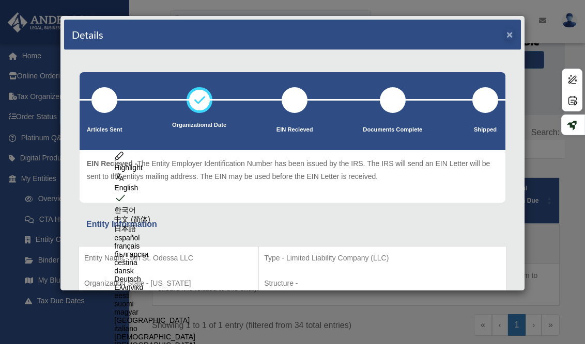 The height and width of the screenshot is (344, 585). What do you see at coordinates (171, 296) in the screenshot?
I see `div: eesti` at bounding box center [171, 296].